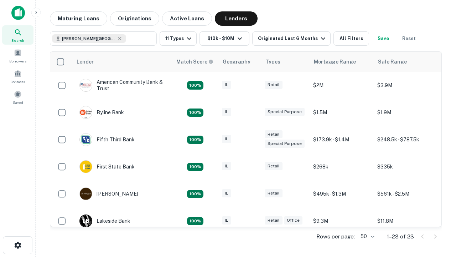  Describe the element at coordinates (86, 221) in the screenshot. I see `p: L B` at that location.